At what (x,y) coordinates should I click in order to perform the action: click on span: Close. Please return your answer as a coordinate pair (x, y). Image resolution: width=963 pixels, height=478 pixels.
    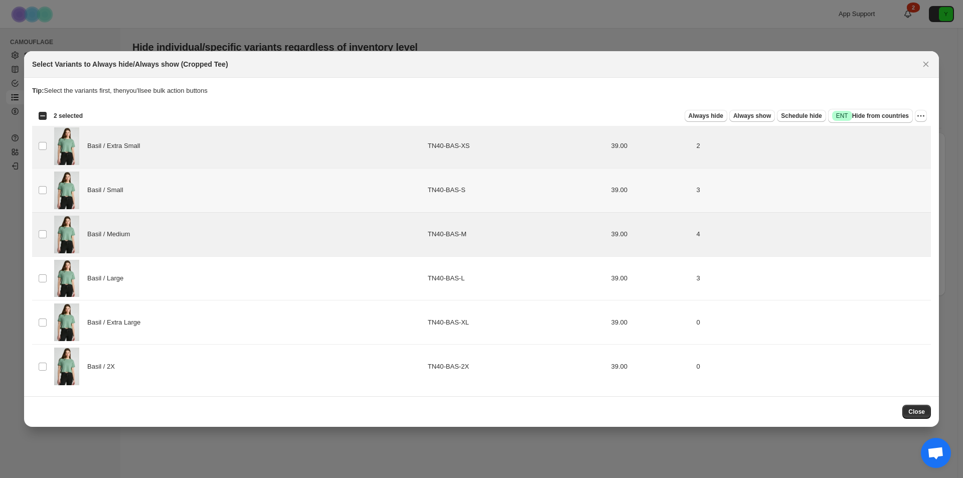
    Looking at the image, I should click on (916, 412).